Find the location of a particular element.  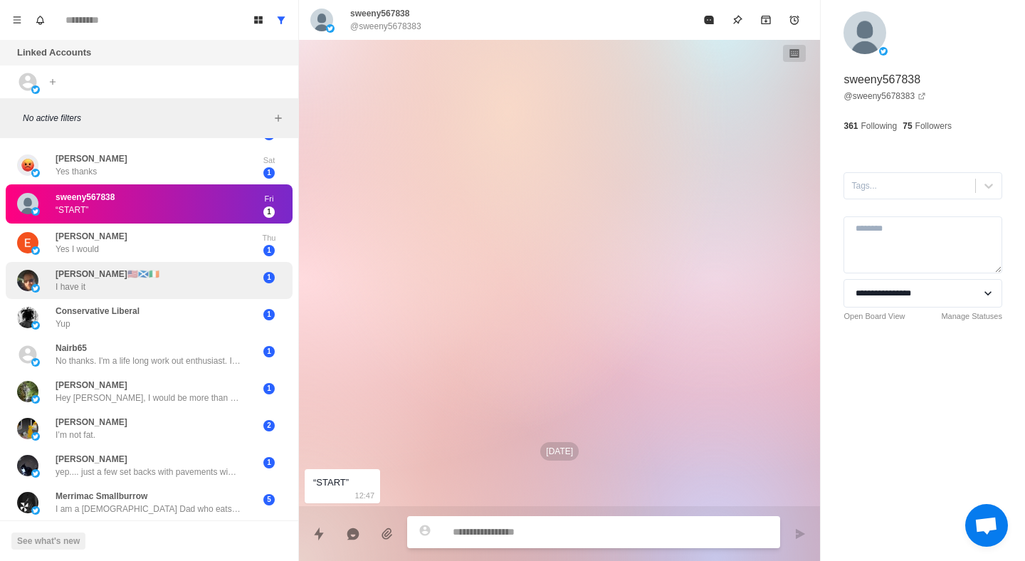

button: Menu is located at coordinates (17, 20).